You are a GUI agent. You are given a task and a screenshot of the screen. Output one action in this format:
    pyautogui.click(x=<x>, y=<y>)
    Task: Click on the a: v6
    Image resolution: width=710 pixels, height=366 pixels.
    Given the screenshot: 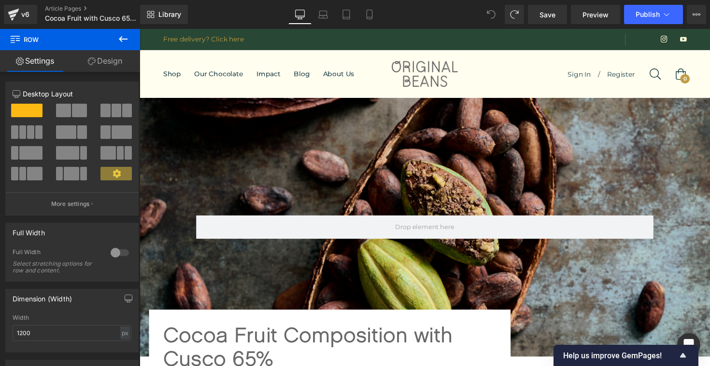 What is the action you would take?
    pyautogui.click(x=20, y=14)
    